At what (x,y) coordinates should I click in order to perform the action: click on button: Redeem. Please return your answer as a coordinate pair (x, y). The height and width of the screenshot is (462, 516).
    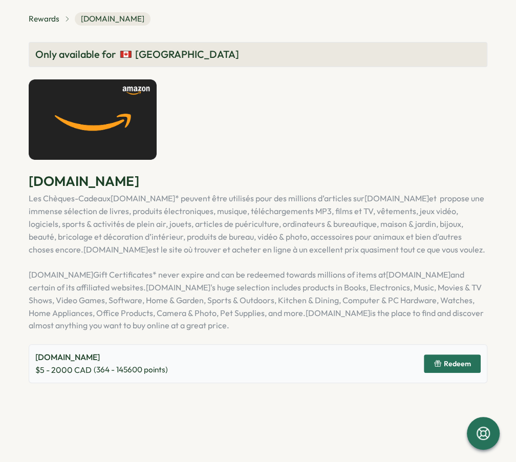
    Looking at the image, I should click on (452, 363).